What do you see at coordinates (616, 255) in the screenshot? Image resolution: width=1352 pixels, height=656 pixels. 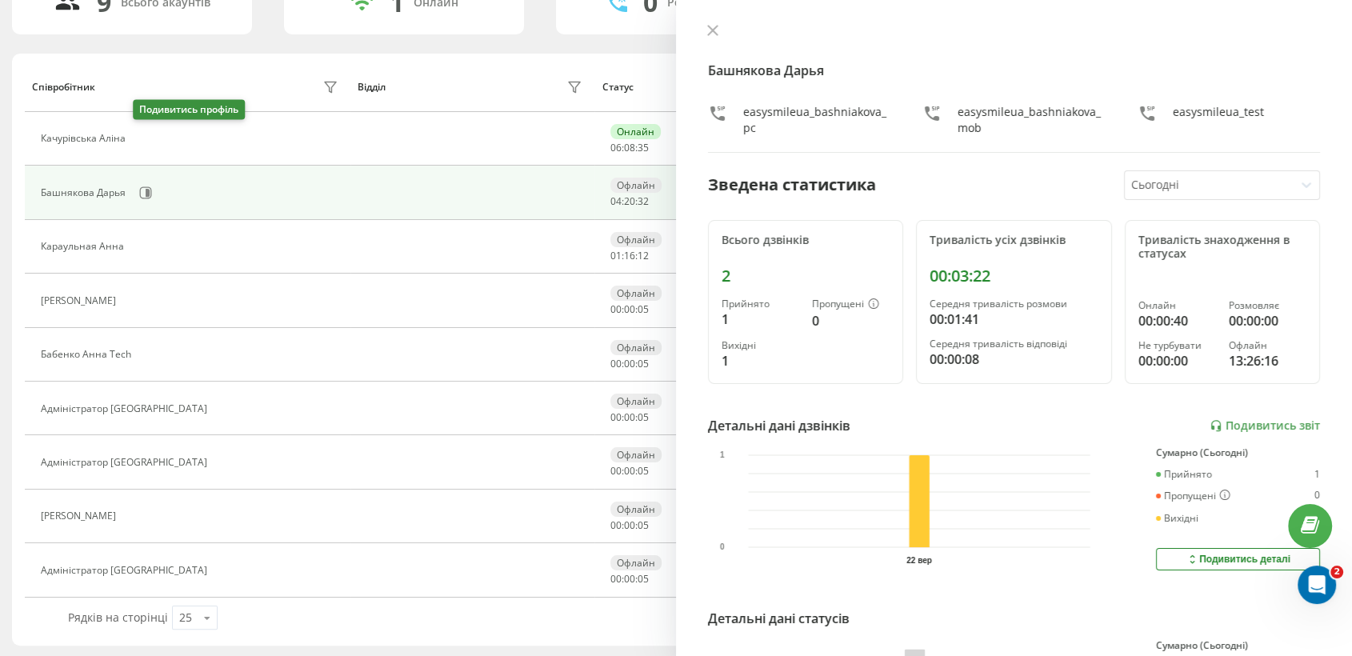 I see `span: 01` at bounding box center [616, 255].